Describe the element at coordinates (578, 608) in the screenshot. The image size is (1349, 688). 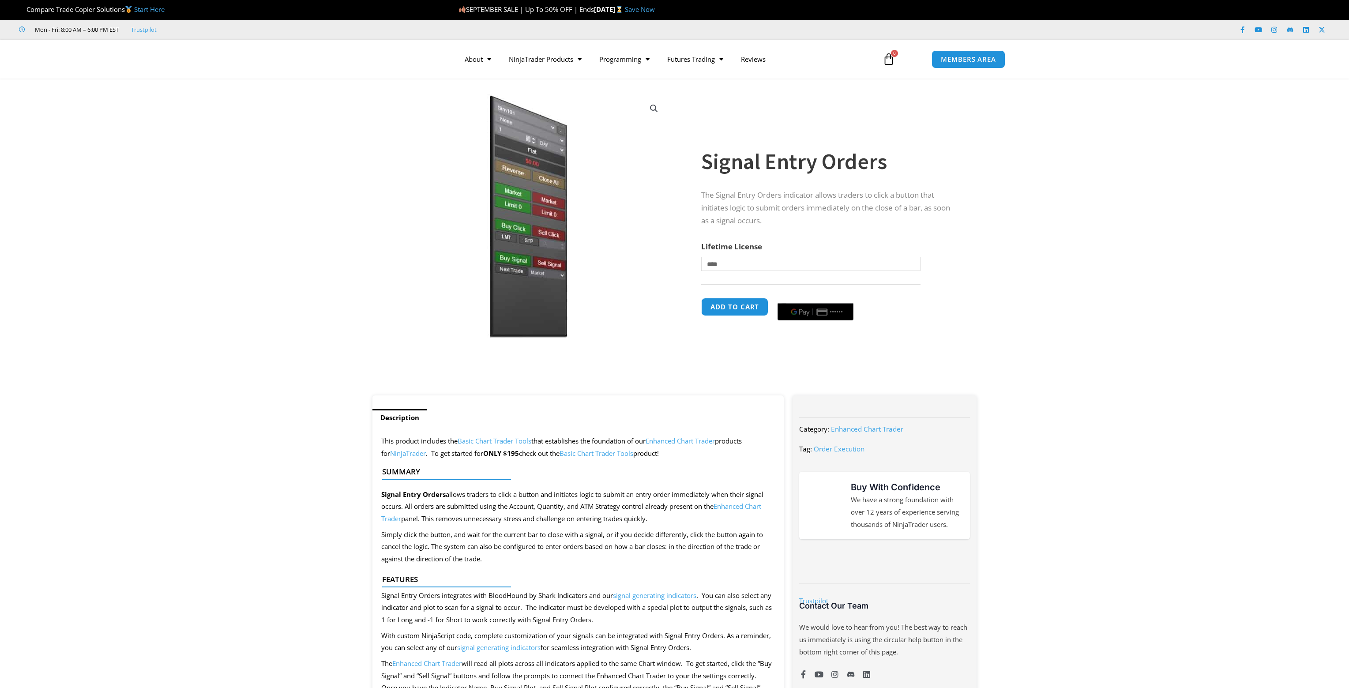
I see `p: Signal Entry Orders integrates with BloodHound by Shark Indicators and our . You can also select ...` at that location.